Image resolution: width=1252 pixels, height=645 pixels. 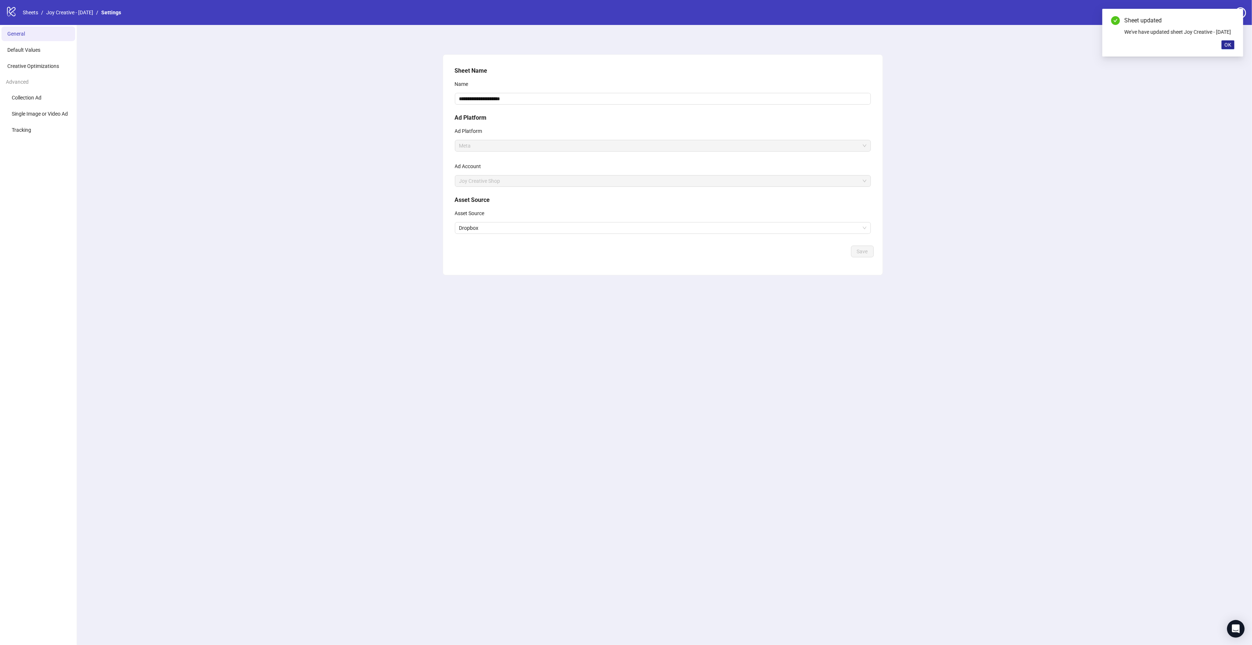 I want to click on button: Save, so click(x=863, y=251).